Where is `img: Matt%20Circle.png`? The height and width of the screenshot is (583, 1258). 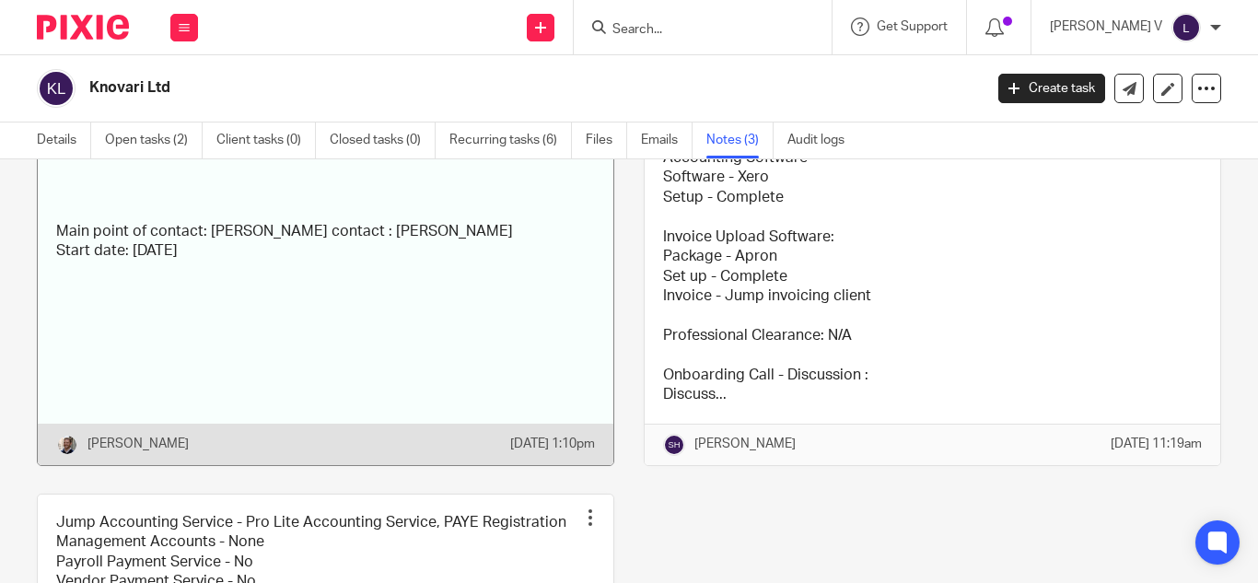
img: Matt%20Circle.png is located at coordinates (67, 445).